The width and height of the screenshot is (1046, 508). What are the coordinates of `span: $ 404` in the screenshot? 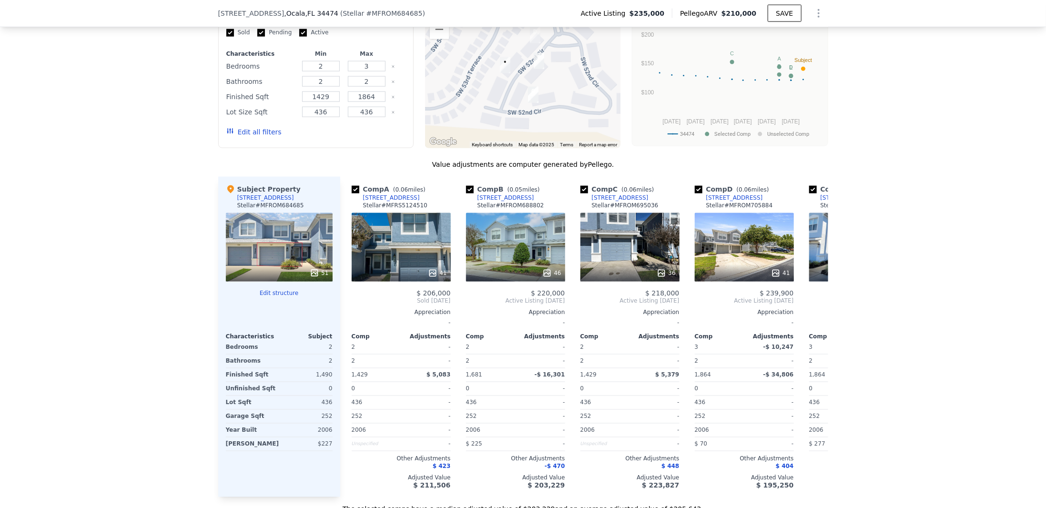 It's located at (785, 467).